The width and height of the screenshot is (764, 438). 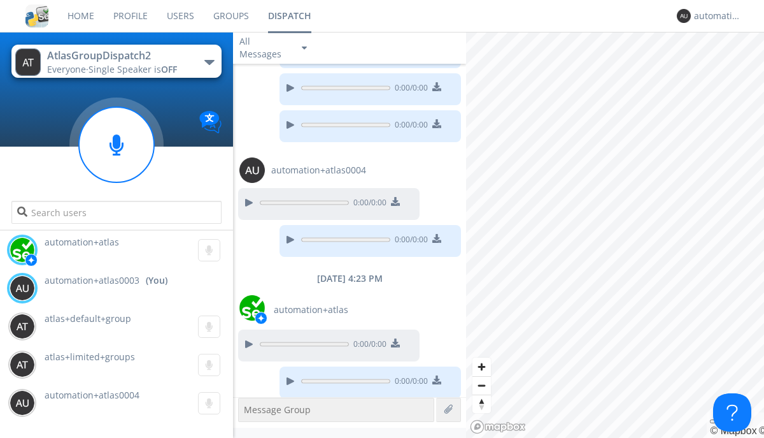 I want to click on span: Single Speaker is, so click(x=132, y=69).